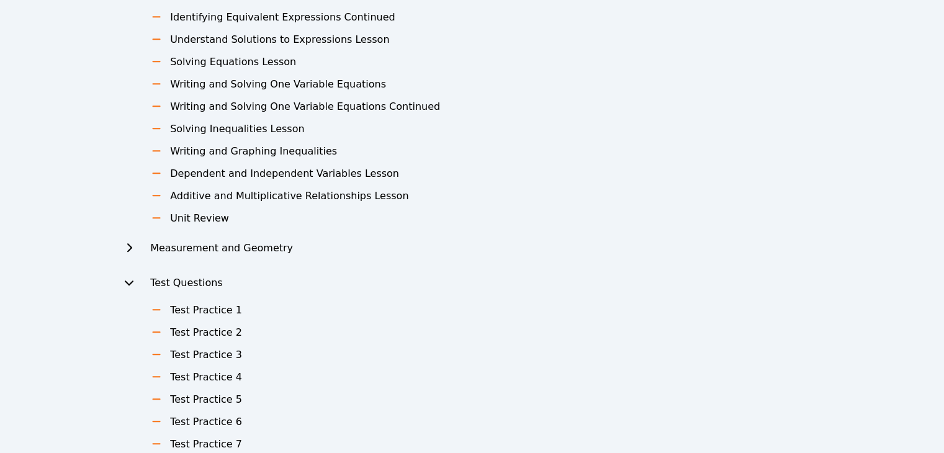  Describe the element at coordinates (253, 151) in the screenshot. I see `h3: Writing and Graphing Inequalities` at that location.